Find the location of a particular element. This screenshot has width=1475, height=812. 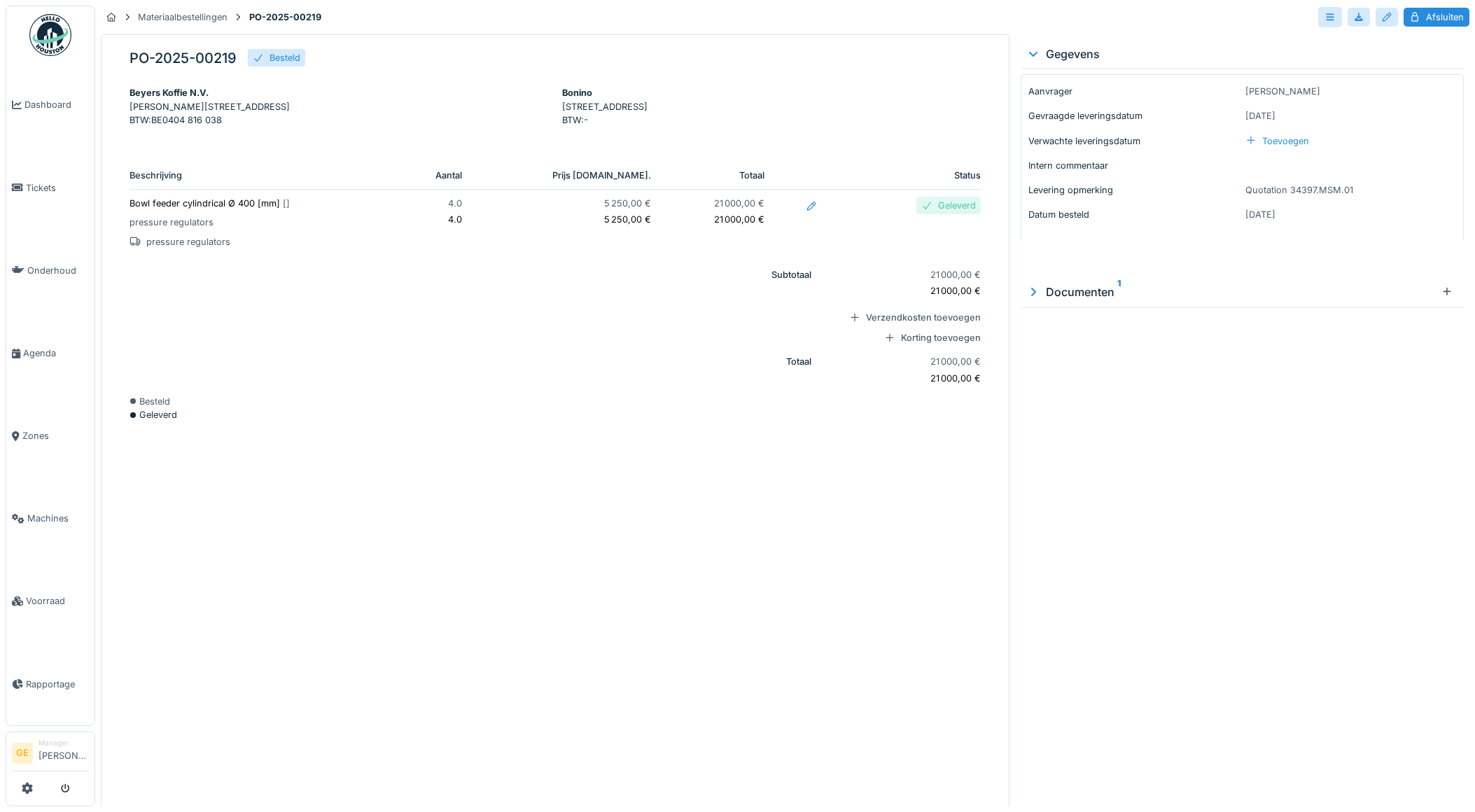

p: Gevraagde leveringsdatum is located at coordinates (1134, 115).